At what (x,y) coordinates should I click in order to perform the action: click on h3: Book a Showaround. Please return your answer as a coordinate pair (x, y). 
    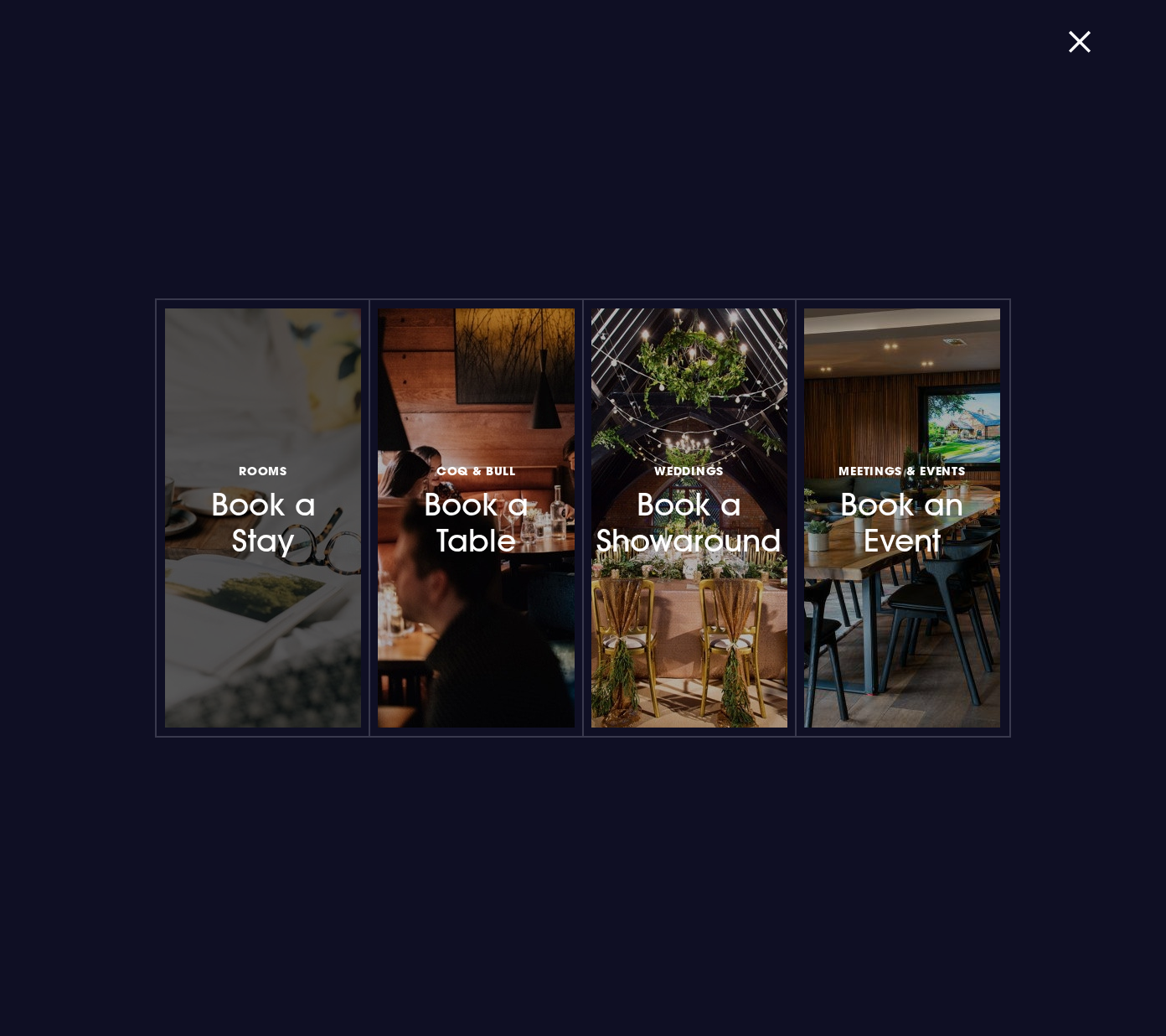
    Looking at the image, I should click on (689, 509).